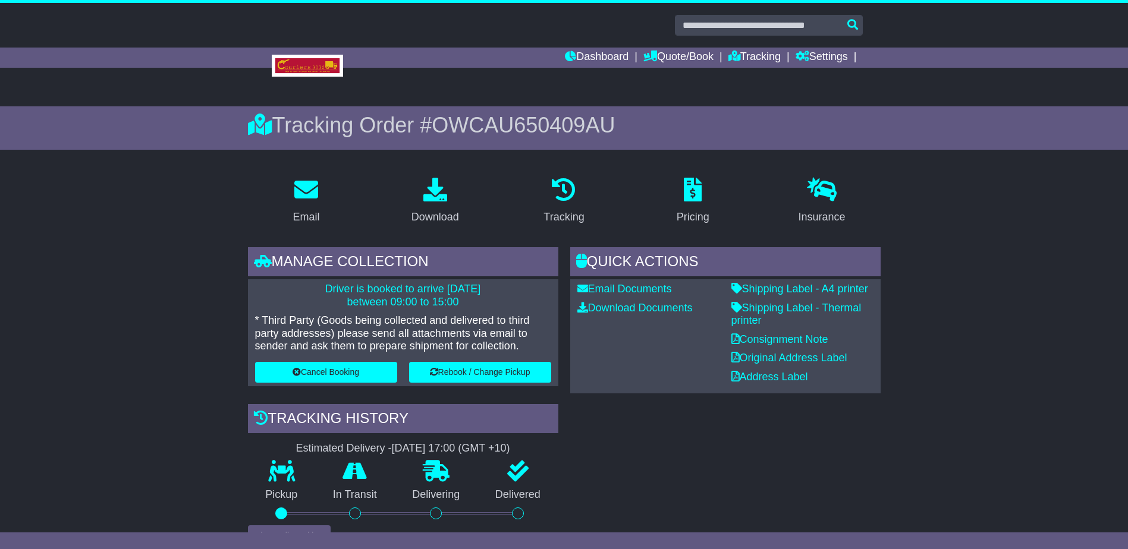  Describe the element at coordinates (693, 202) in the screenshot. I see `a: Pricing` at that location.